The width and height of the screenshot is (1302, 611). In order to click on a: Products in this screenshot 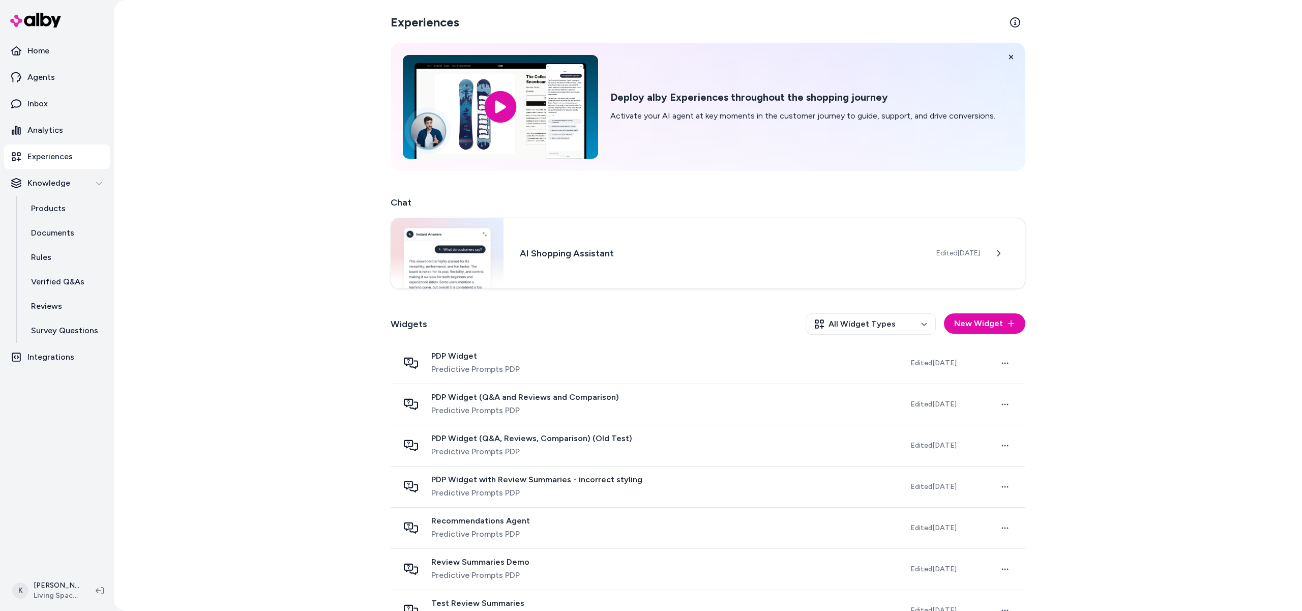, I will do `click(65, 208)`.